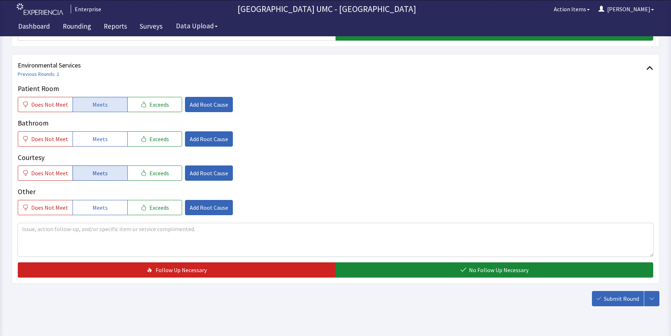  What do you see at coordinates (621, 299) in the screenshot?
I see `span: Submit Round` at bounding box center [621, 299].